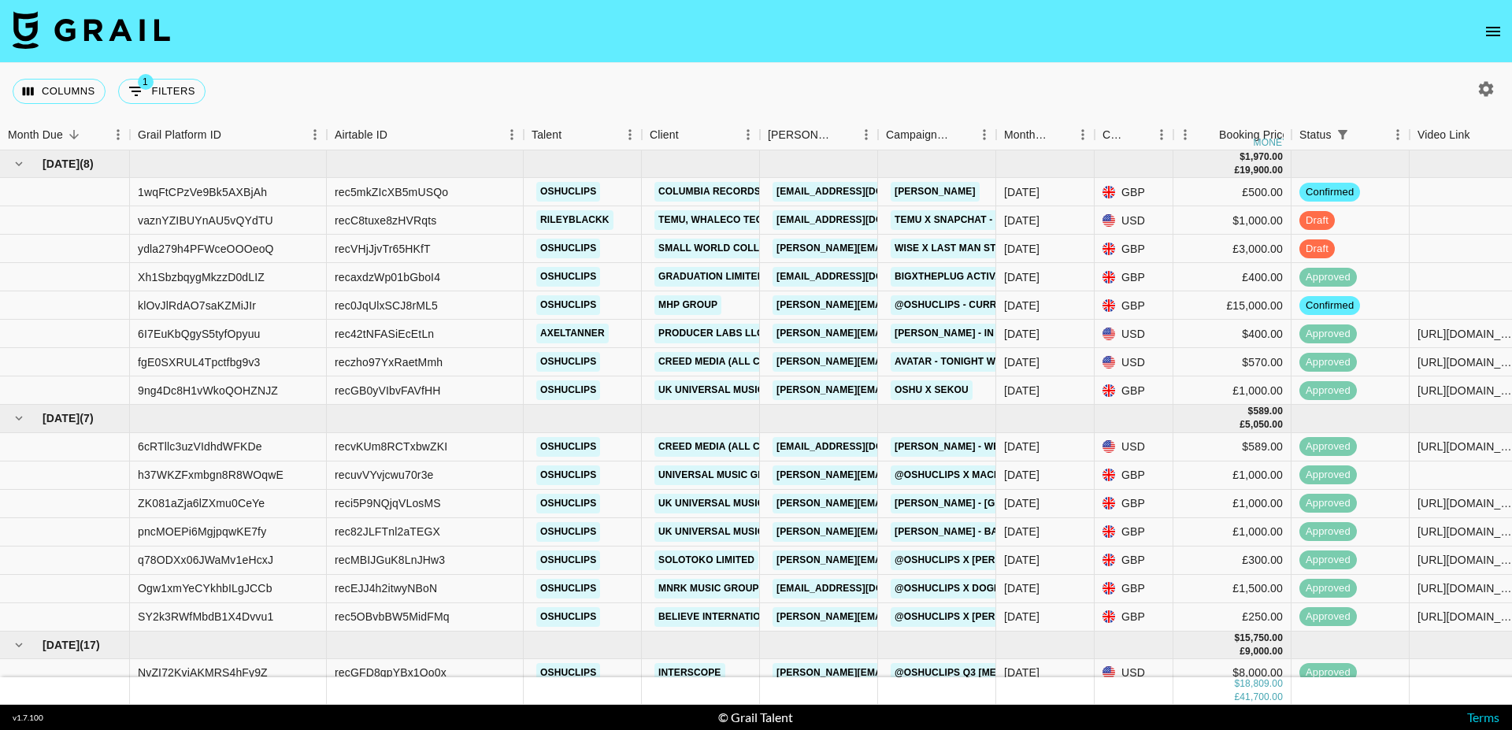  Describe the element at coordinates (386, 306) in the screenshot. I see `div: rec0JqUlxSCJ8rML5` at that location.